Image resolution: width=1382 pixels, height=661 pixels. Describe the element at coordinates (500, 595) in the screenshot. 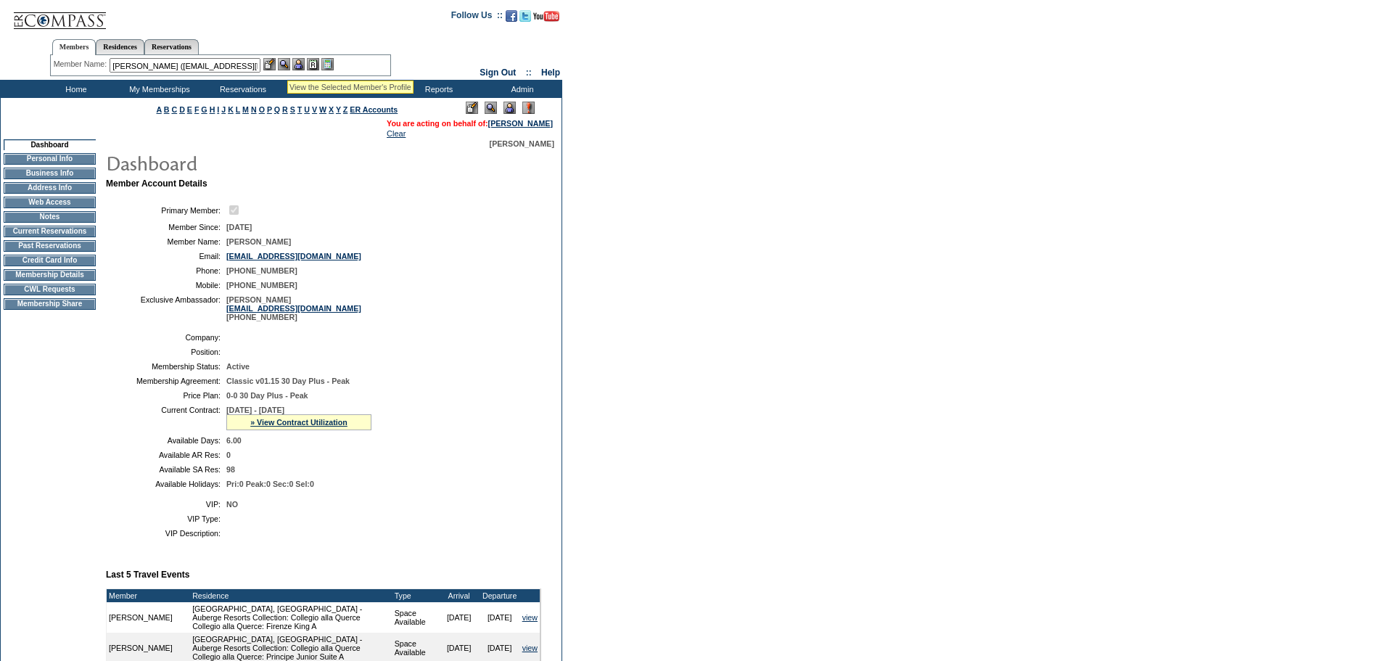

I see `td: Departure` at that location.